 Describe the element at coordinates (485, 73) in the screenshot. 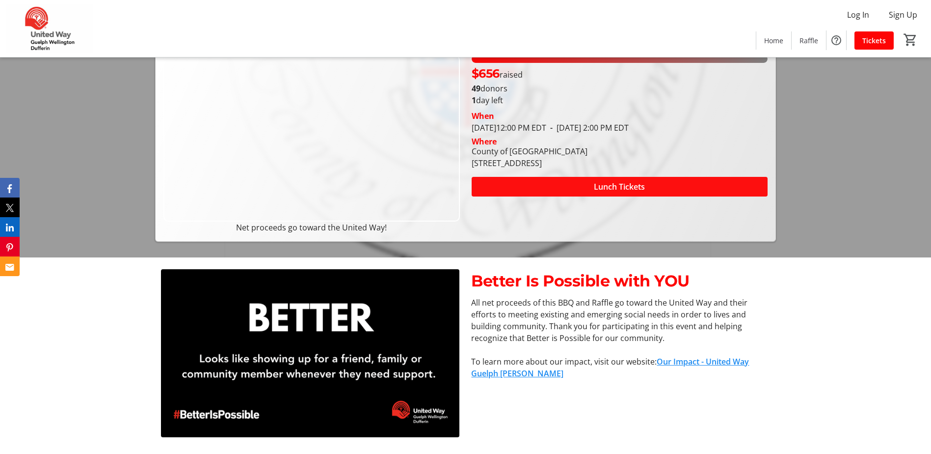

I see `span: $656` at that location.